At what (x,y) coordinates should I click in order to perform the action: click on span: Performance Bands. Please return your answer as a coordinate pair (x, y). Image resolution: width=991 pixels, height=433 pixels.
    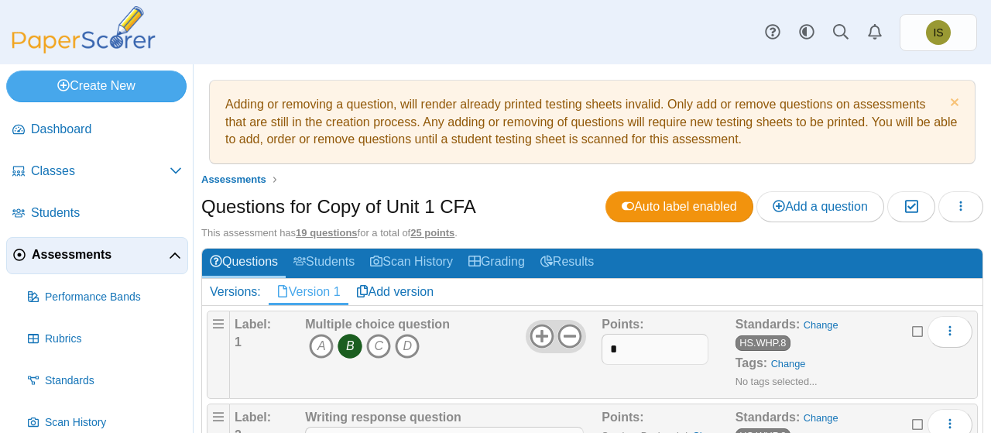
    Looking at the image, I should click on (113, 297).